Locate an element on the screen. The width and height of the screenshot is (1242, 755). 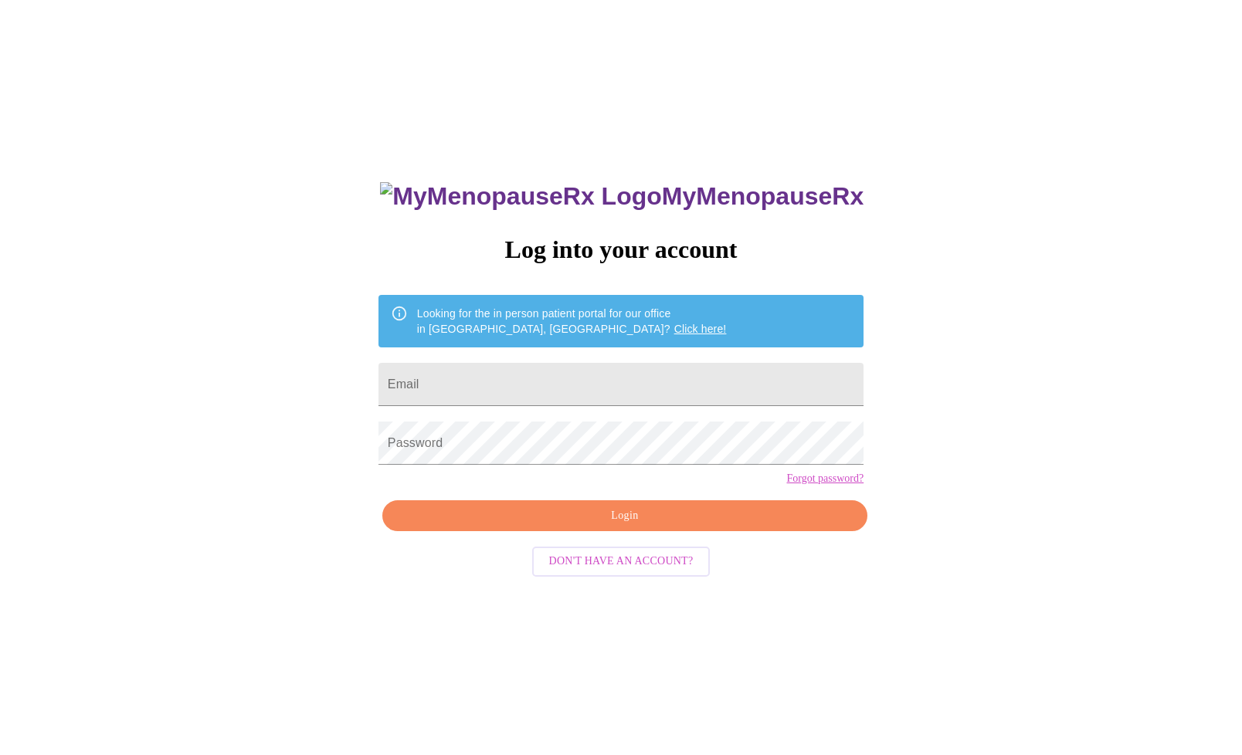
span: Don't have an account? is located at coordinates (621, 561).